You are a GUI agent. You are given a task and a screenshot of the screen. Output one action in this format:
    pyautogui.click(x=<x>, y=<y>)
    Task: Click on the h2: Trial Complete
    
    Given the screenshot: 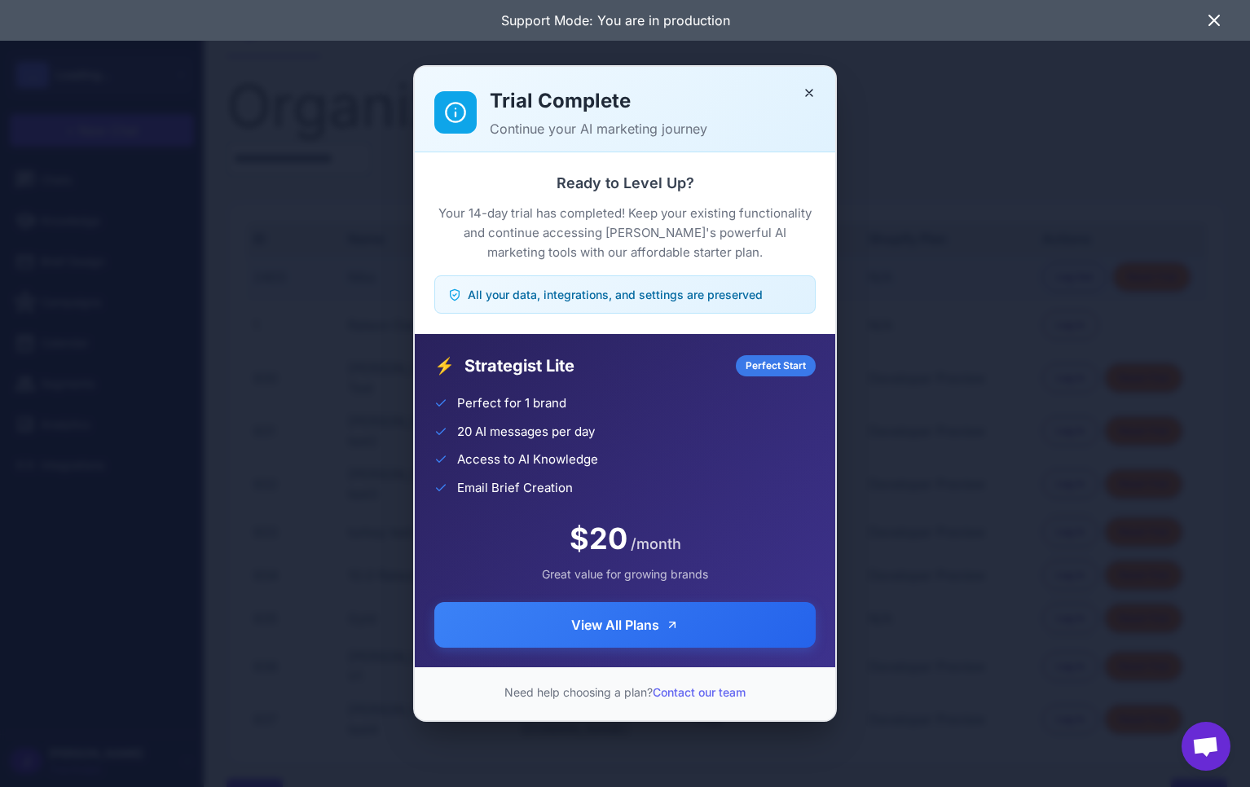 What is the action you would take?
    pyautogui.click(x=653, y=101)
    